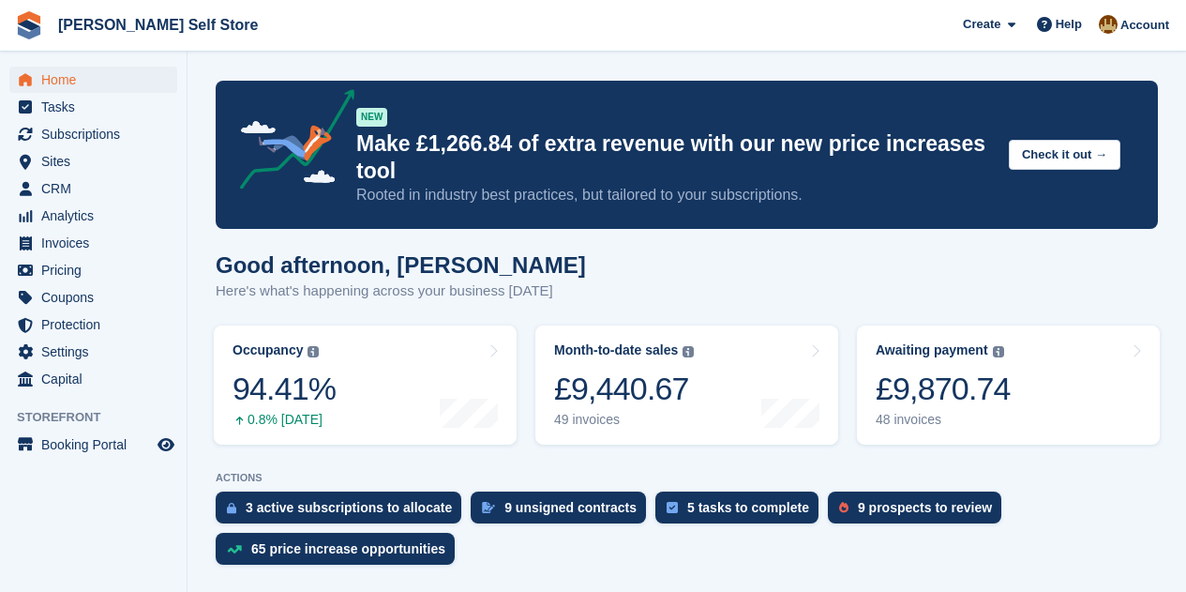 This screenshot has height=592, width=1186. What do you see at coordinates (489, 507) in the screenshot?
I see `img: contract_signature_icon-13c848040528278c33f63329250d36e43548de30e8caae1d1a13099fd9432cc5.svg` at bounding box center [489, 507].